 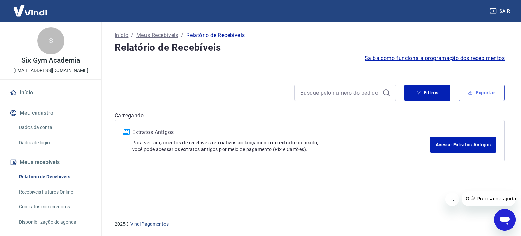 I want to click on p: Extratos Antigos, so click(x=281, y=132).